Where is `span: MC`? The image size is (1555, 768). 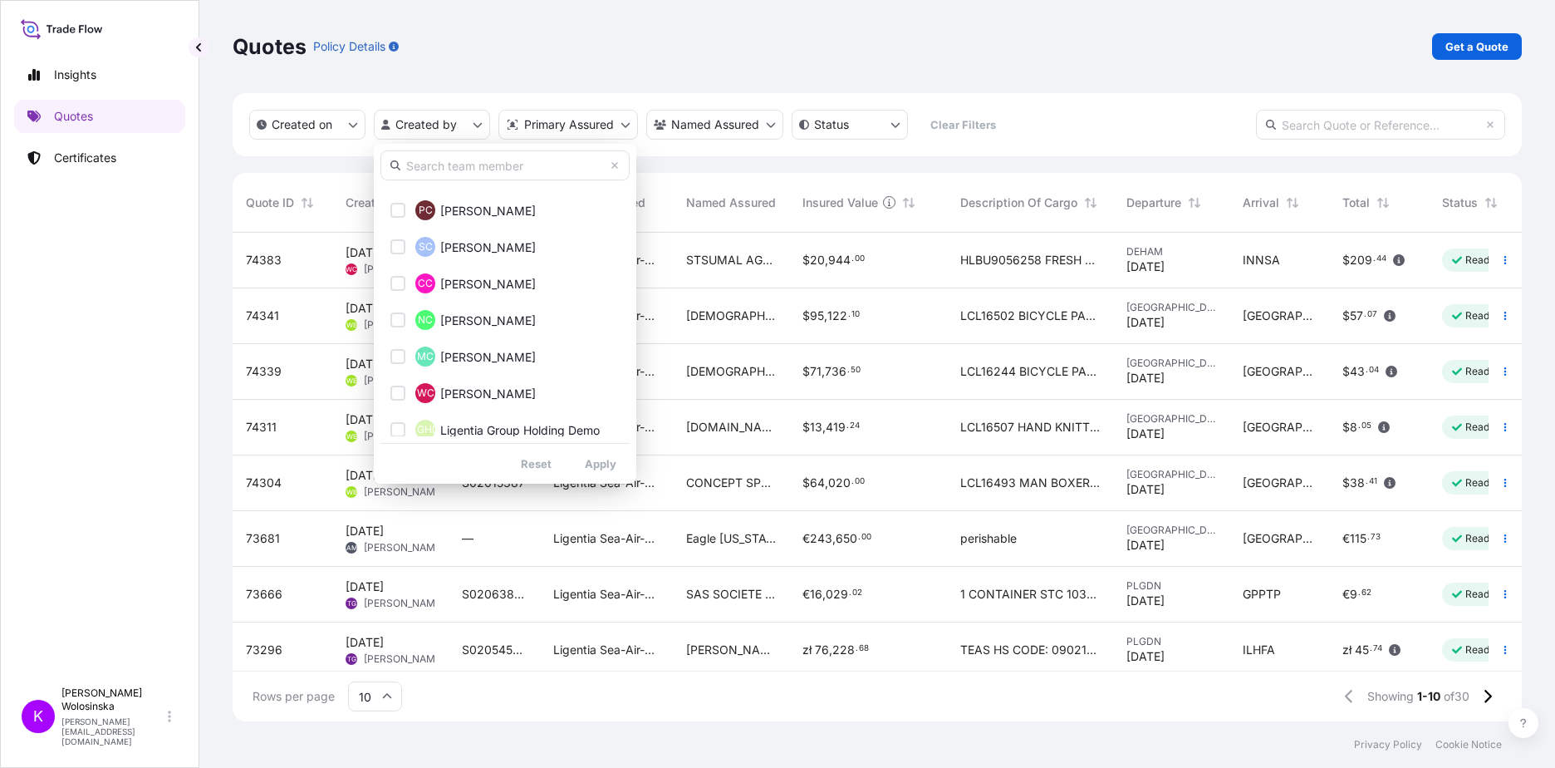 span: MC is located at coordinates (425, 356).